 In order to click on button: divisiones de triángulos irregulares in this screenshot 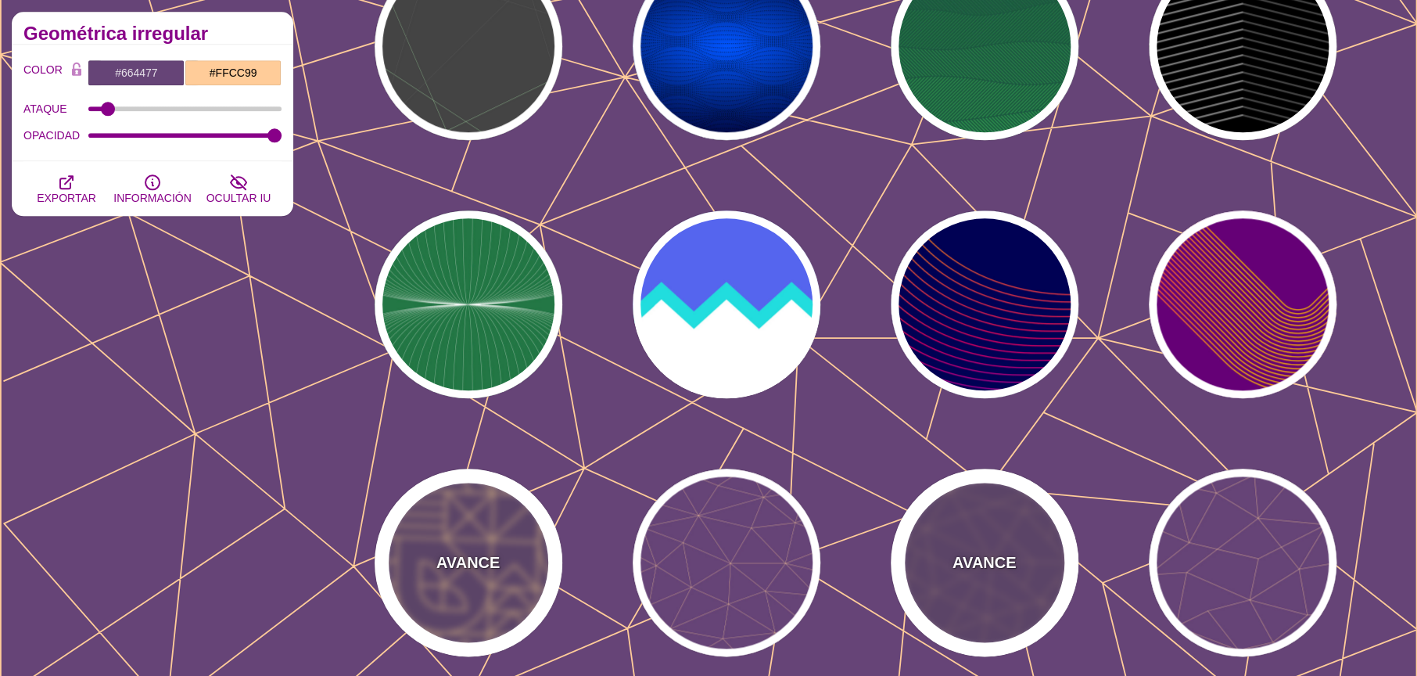, I will do `click(726, 562)`.